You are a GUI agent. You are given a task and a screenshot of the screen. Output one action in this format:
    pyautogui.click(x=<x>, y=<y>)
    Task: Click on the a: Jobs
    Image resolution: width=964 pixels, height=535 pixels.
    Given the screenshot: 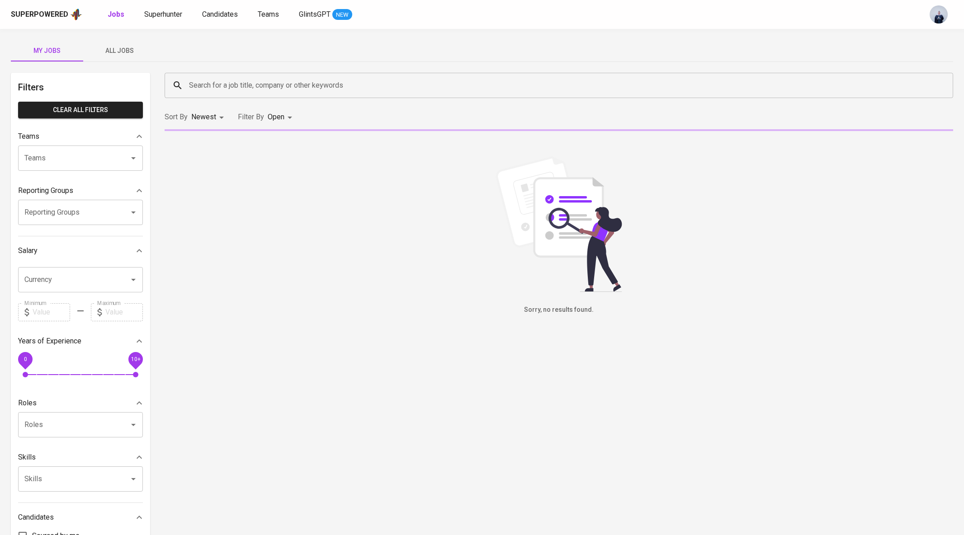 What is the action you would take?
    pyautogui.click(x=117, y=14)
    